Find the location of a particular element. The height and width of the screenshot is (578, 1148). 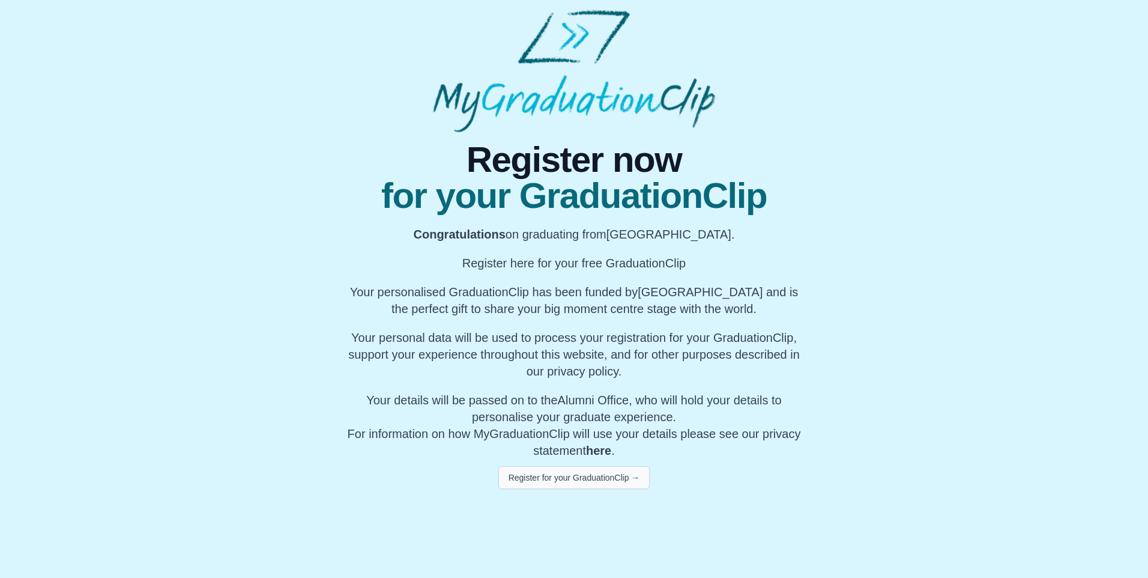

span: Your details will be passed on to the , who will hold your details to personalise your graduate e... is located at coordinates (574, 408).